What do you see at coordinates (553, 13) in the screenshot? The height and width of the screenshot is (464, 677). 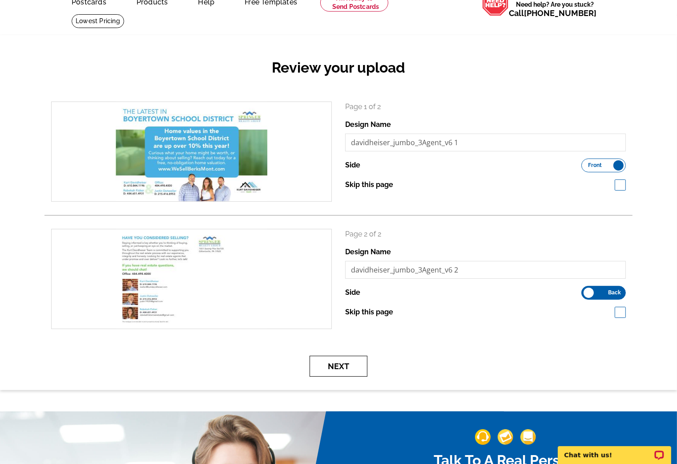 I see `span: Call` at bounding box center [553, 13].